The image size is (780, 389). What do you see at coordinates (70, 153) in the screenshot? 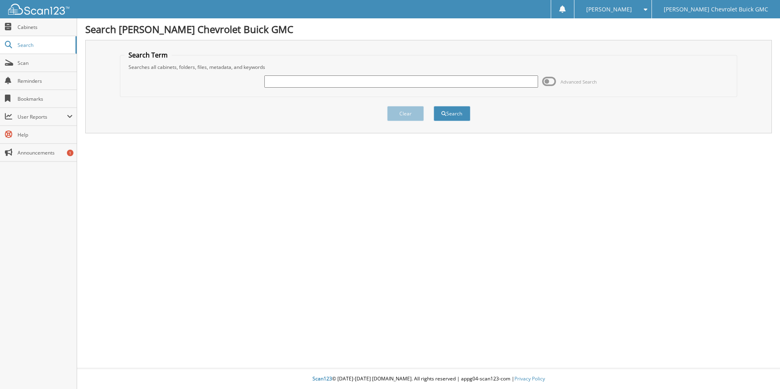
I see `div: 1` at bounding box center [70, 153].